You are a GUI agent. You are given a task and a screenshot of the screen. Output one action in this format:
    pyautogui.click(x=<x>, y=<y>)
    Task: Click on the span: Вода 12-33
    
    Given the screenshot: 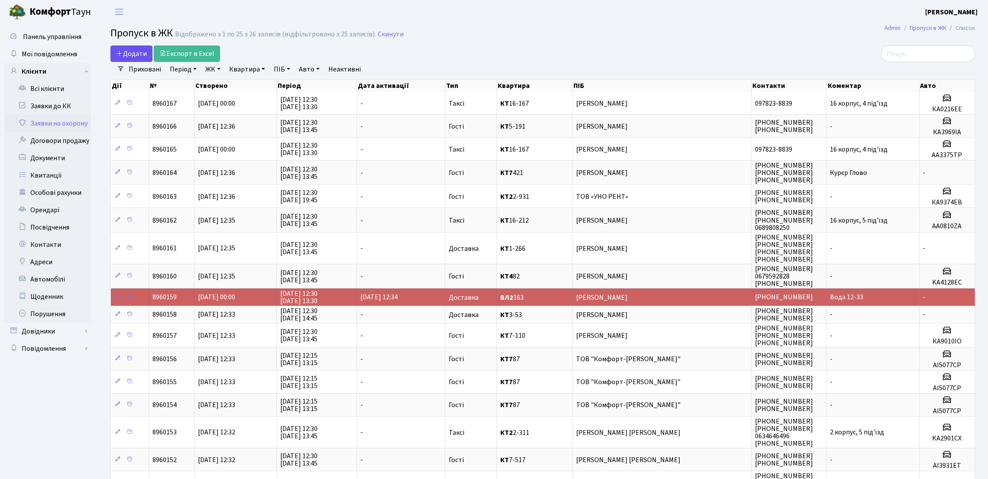 What is the action you would take?
    pyautogui.click(x=847, y=298)
    